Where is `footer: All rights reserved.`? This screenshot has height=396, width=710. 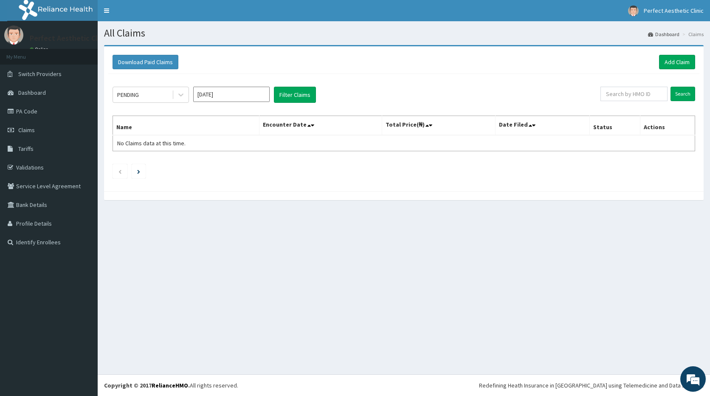
footer: All rights reserved. is located at coordinates (404, 385).